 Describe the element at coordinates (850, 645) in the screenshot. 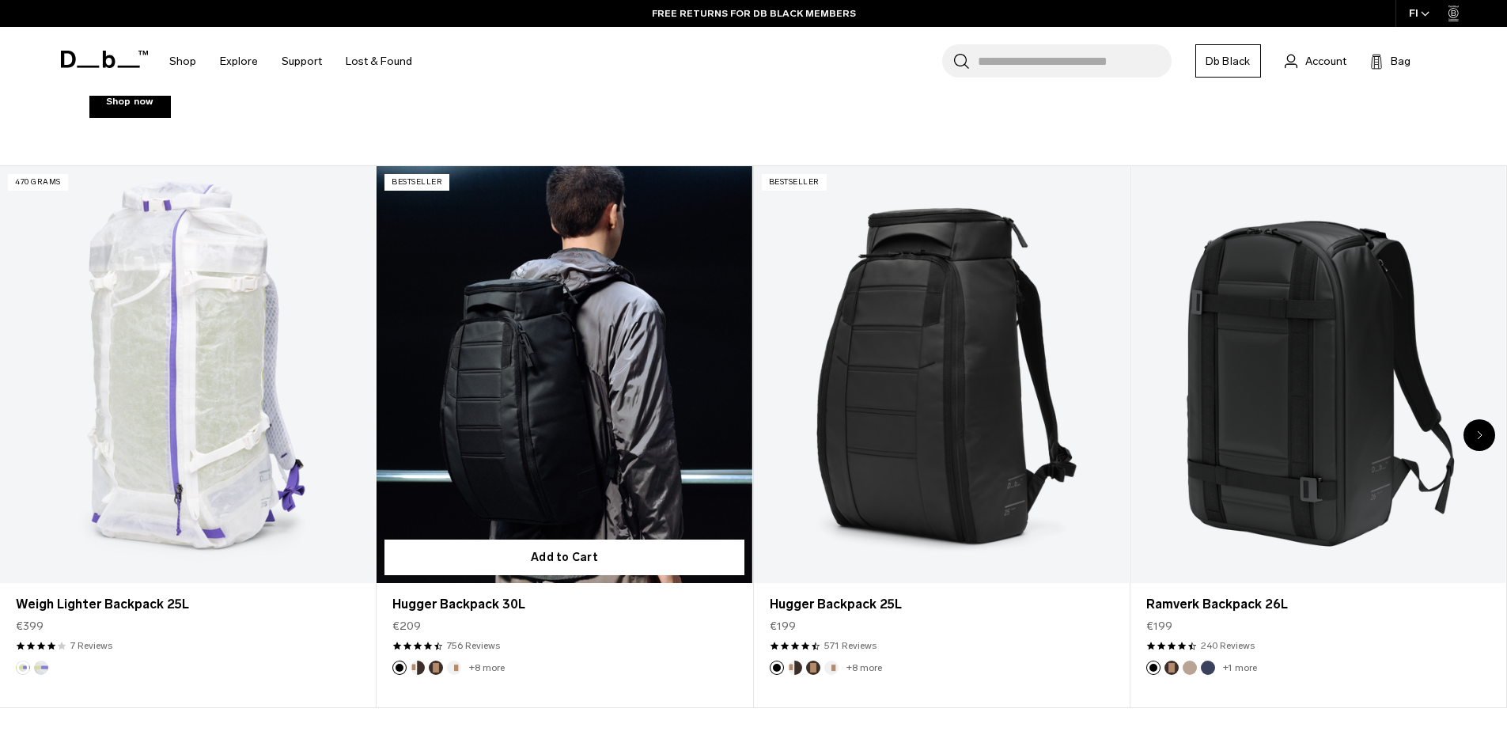

I see `a: 571 reviews` at that location.